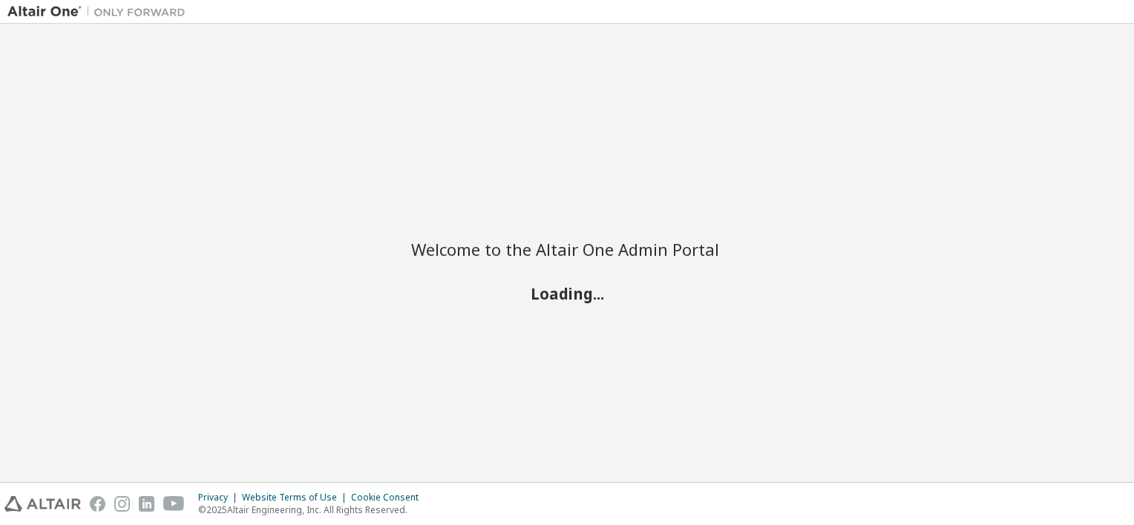 This screenshot has width=1134, height=525. Describe the element at coordinates (389, 498) in the screenshot. I see `div: Cookie Consent` at that location.